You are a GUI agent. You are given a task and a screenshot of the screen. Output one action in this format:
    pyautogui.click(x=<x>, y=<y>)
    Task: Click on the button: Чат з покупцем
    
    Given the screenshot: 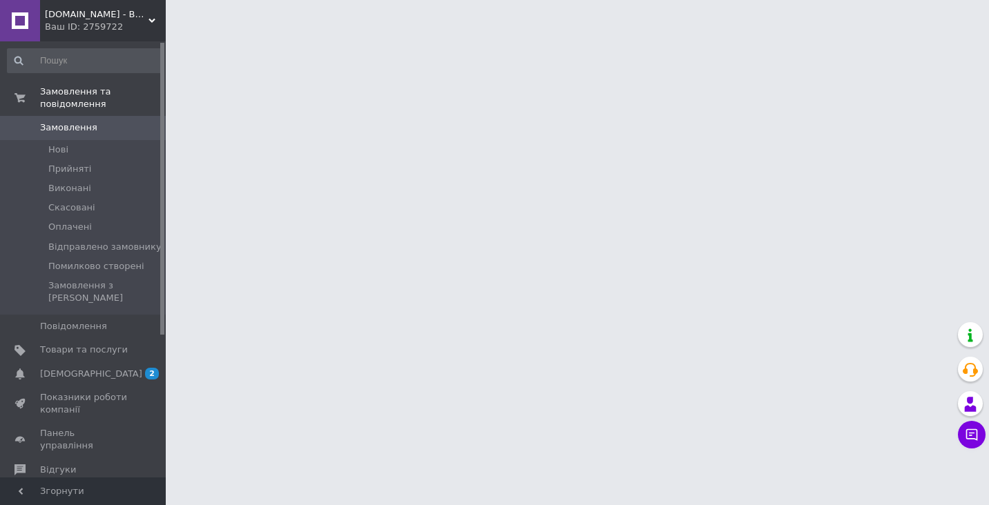 What is the action you would take?
    pyautogui.click(x=971, y=435)
    